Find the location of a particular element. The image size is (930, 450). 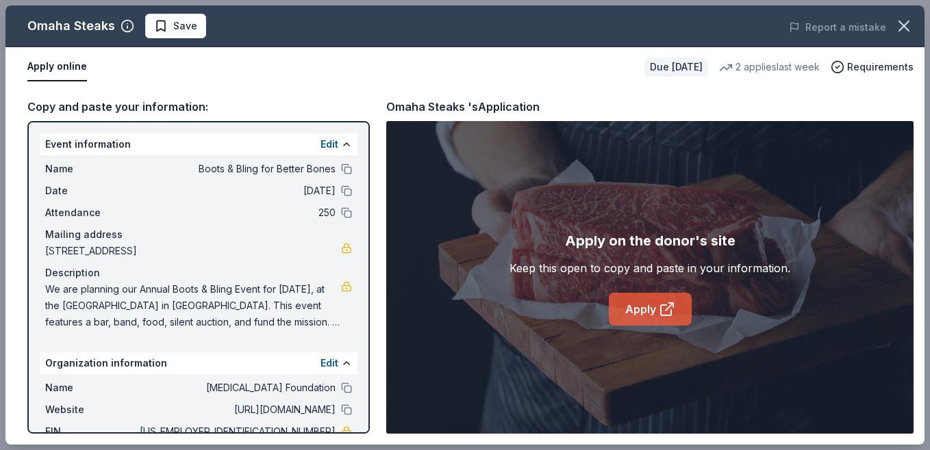

button: Requirements is located at coordinates (871, 67).